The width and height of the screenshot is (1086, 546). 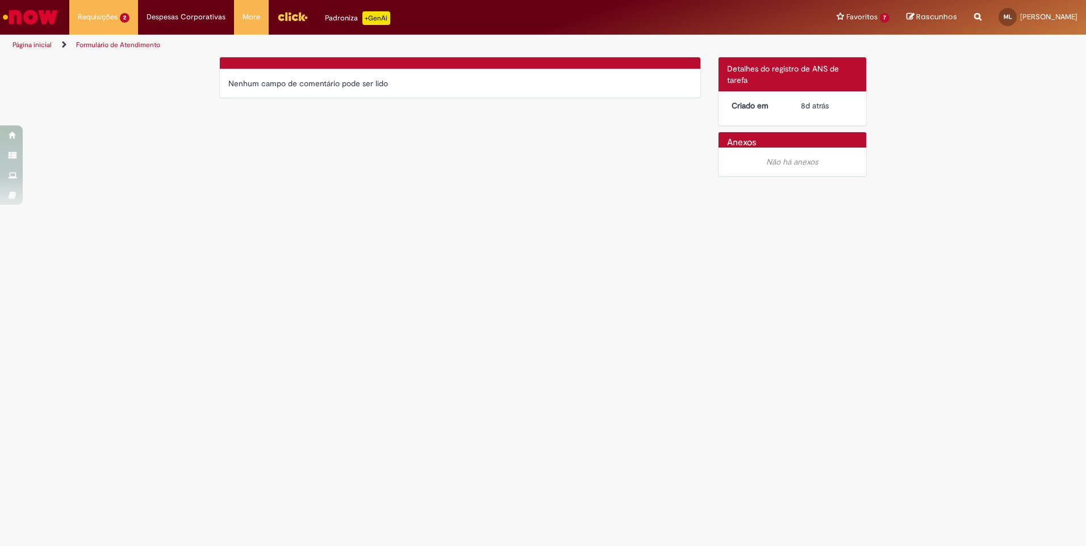 What do you see at coordinates (827, 106) in the screenshot?
I see `div: 20/08/2025 09:52:19` at bounding box center [827, 106].